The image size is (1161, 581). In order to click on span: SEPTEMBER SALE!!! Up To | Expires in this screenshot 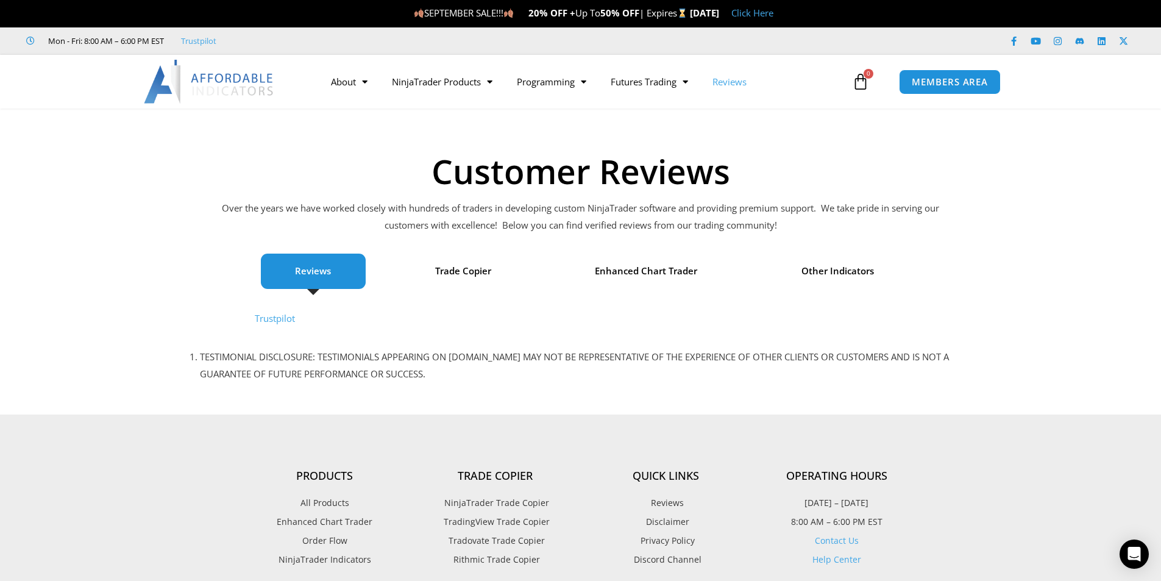, I will do `click(552, 13)`.